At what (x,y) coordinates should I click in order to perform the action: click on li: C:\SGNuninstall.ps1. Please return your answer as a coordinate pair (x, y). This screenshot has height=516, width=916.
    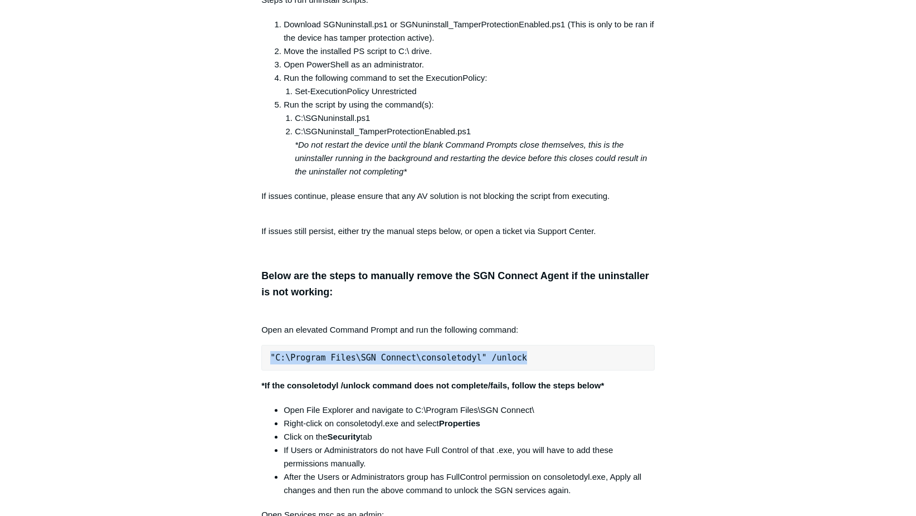
    Looking at the image, I should click on (474, 118).